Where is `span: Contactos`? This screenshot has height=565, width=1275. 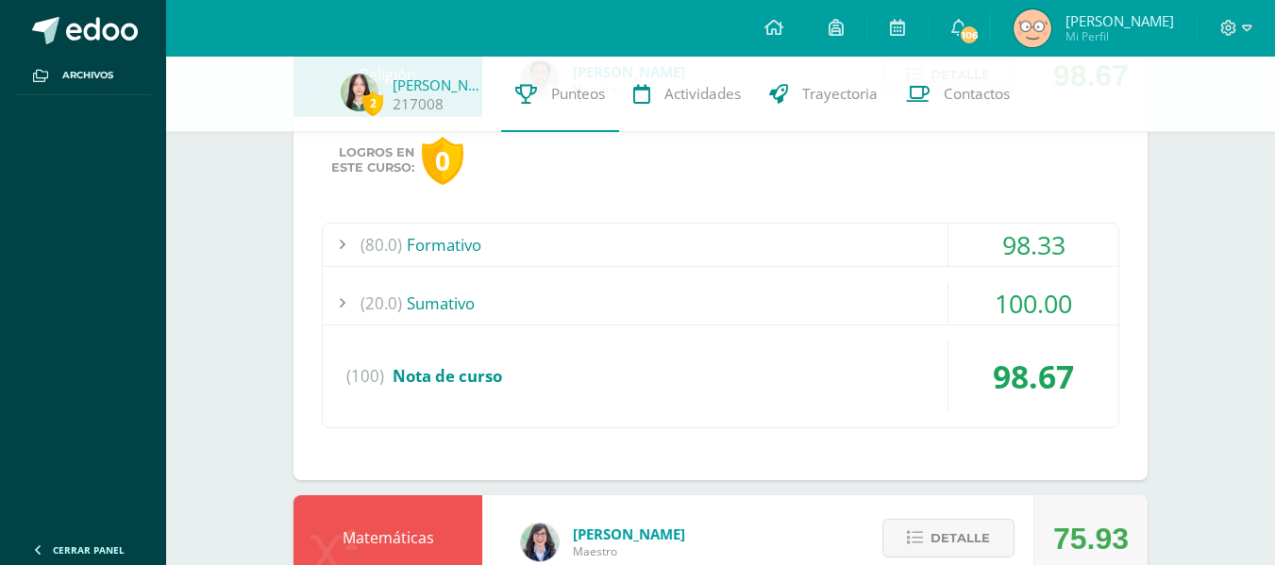 span: Contactos is located at coordinates (977, 93).